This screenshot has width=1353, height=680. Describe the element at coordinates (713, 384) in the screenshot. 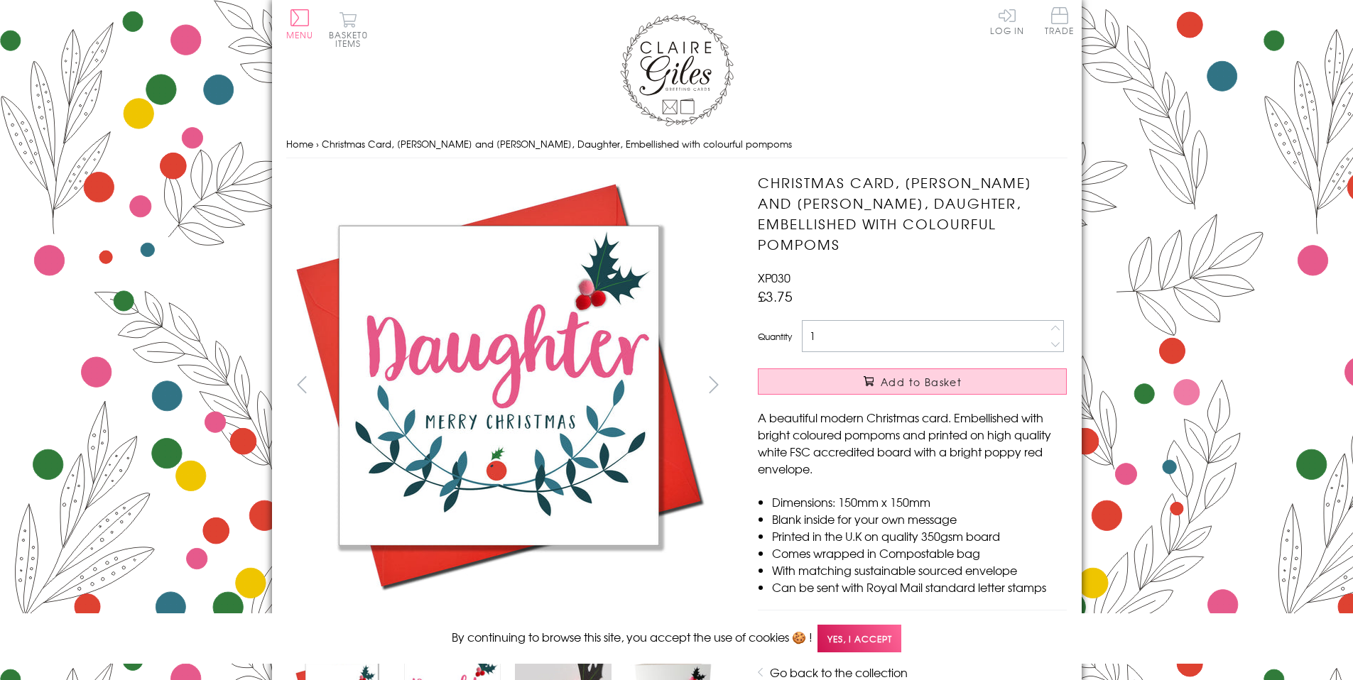

I see `button: next` at that location.